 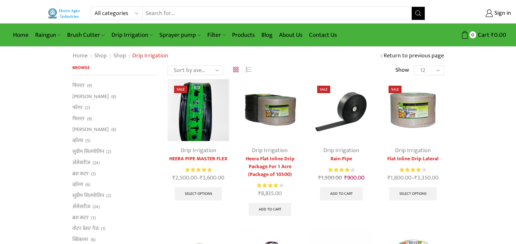 I want to click on a: Flat Inline Drip Lateral, so click(x=413, y=159).